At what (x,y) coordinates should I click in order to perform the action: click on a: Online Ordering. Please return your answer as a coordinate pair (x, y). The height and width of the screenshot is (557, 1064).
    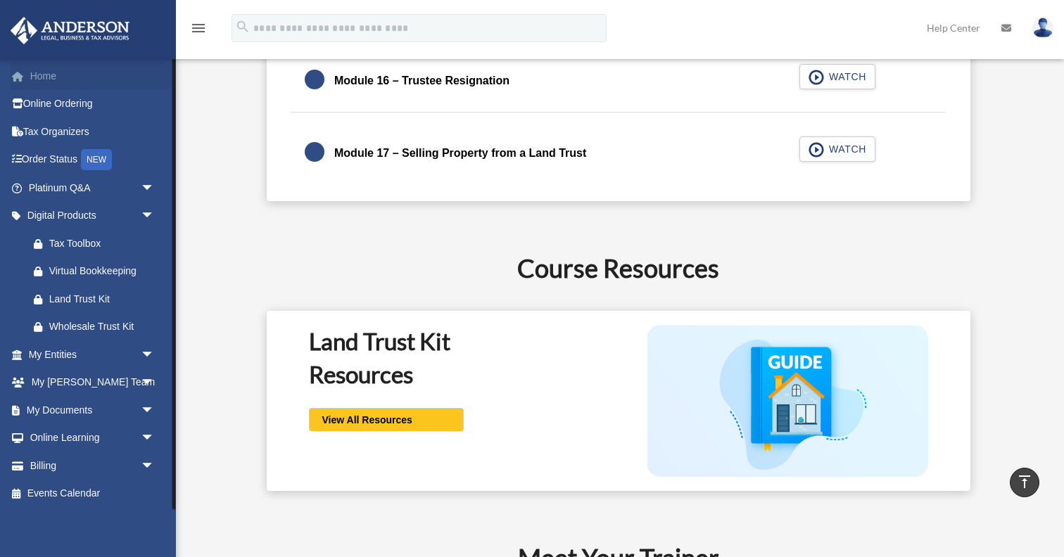
    Looking at the image, I should click on (93, 104).